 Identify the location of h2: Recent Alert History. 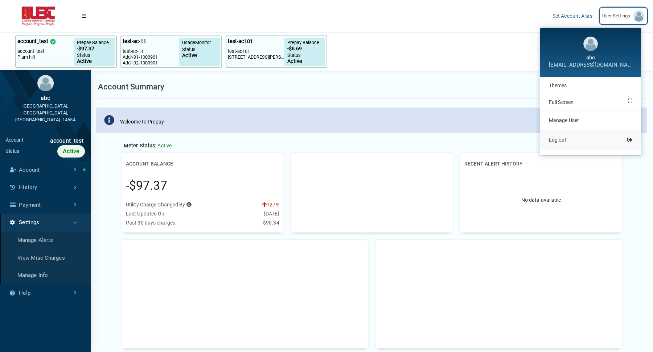
(493, 164).